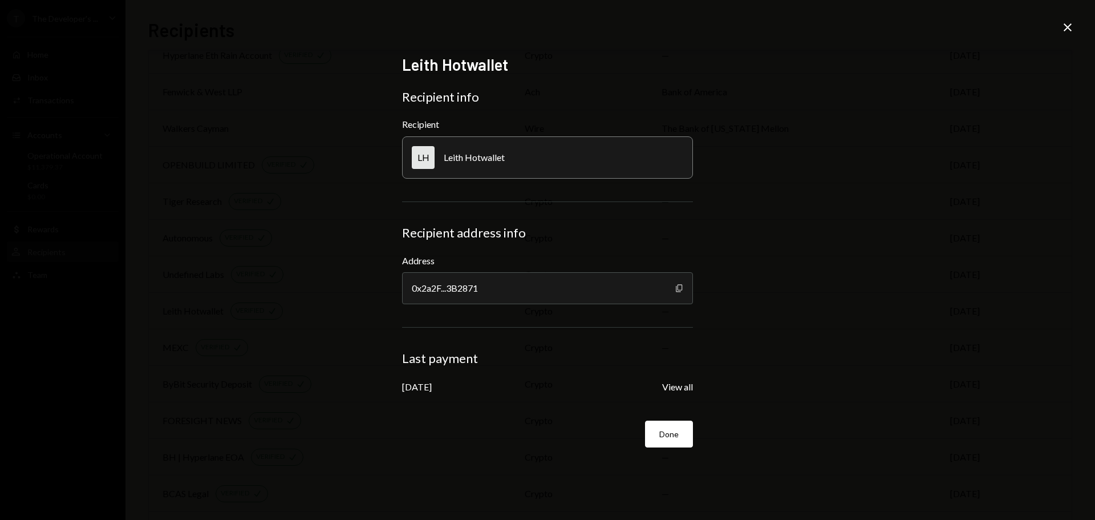  What do you see at coordinates (423, 157) in the screenshot?
I see `div: LH` at bounding box center [423, 157].